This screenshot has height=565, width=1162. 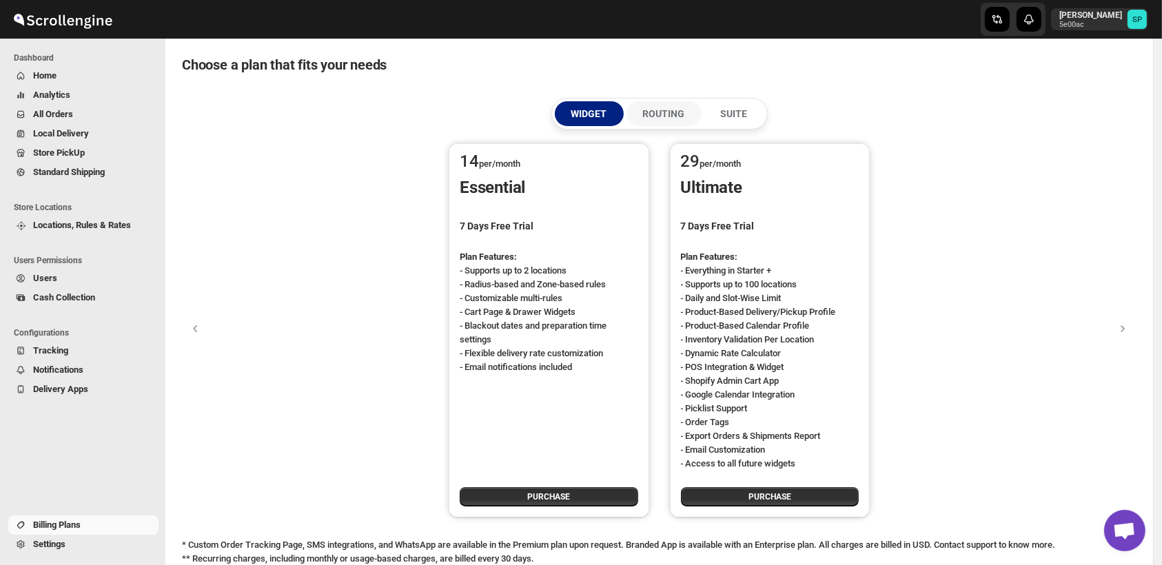 What do you see at coordinates (61, 133) in the screenshot?
I see `span: Local Delivery` at bounding box center [61, 133].